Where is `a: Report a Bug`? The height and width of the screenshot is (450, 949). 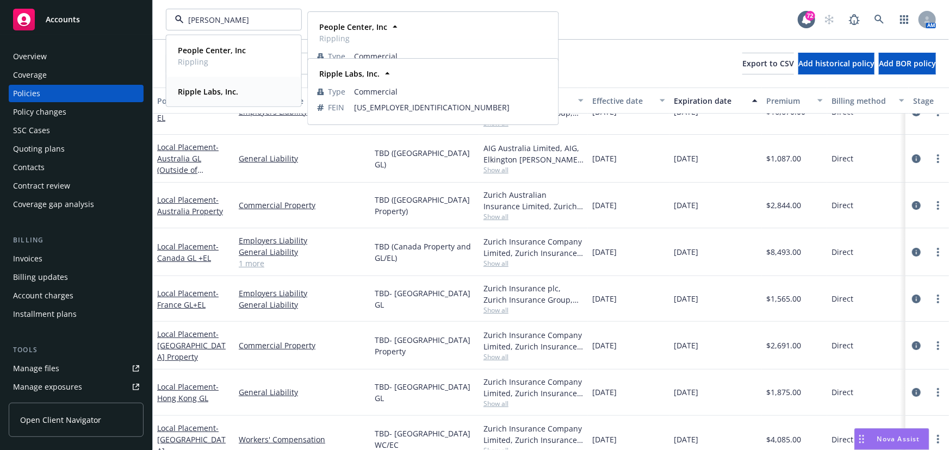
a: Report a Bug is located at coordinates (854, 20).